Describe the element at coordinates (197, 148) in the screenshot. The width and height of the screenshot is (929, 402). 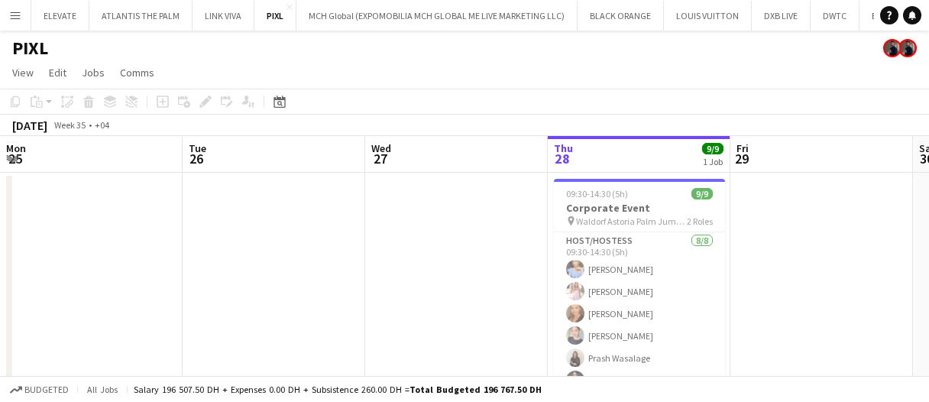
I see `span: Tue` at that location.